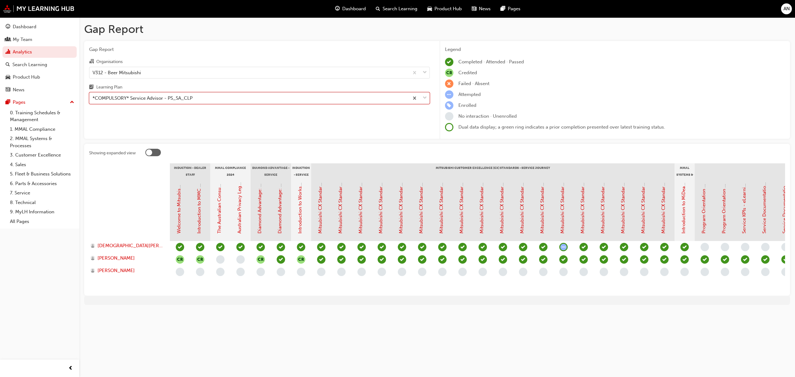  Describe the element at coordinates (26, 77) in the screenshot. I see `div: Product Hub` at that location.